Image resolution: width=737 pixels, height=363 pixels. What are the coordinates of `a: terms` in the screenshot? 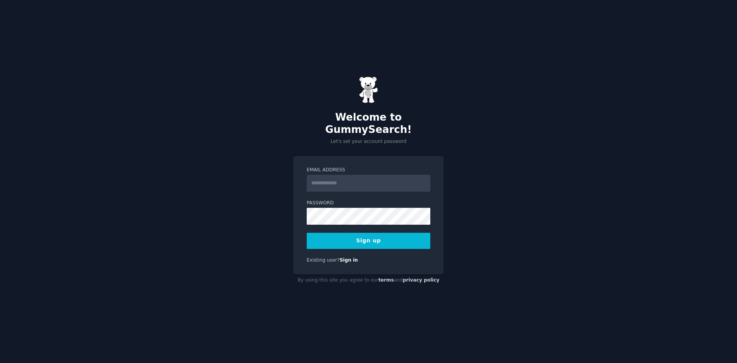 It's located at (386, 280).